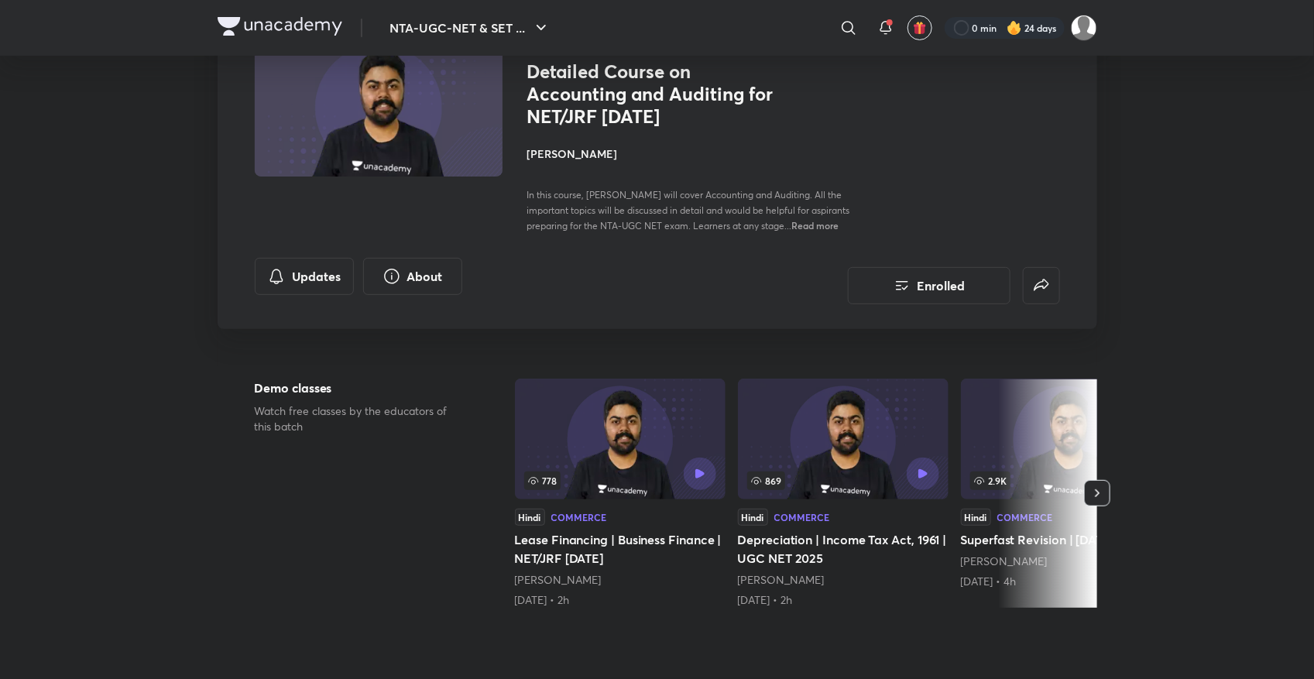 The image size is (1314, 679). What do you see at coordinates (280, 26) in the screenshot?
I see `img: Company Logo` at bounding box center [280, 26].